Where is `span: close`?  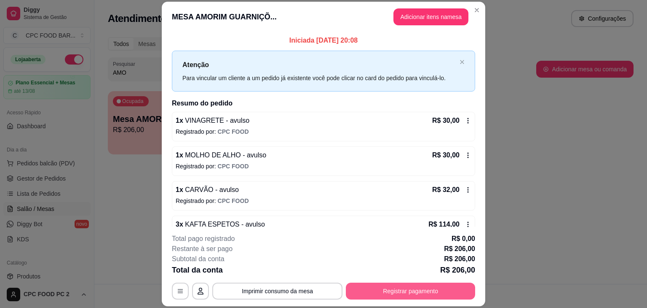 span: close is located at coordinates (462, 62).